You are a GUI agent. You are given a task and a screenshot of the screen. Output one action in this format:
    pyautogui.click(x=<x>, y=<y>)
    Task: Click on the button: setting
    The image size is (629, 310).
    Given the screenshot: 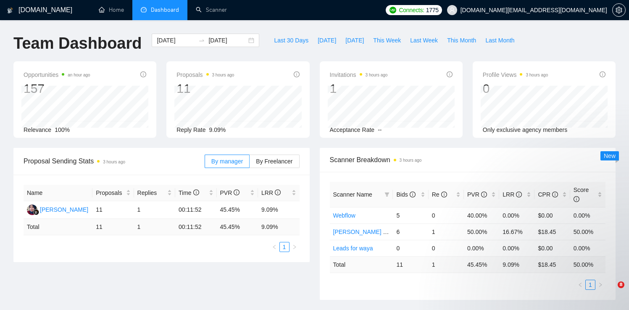 What is the action you would take?
    pyautogui.click(x=619, y=10)
    